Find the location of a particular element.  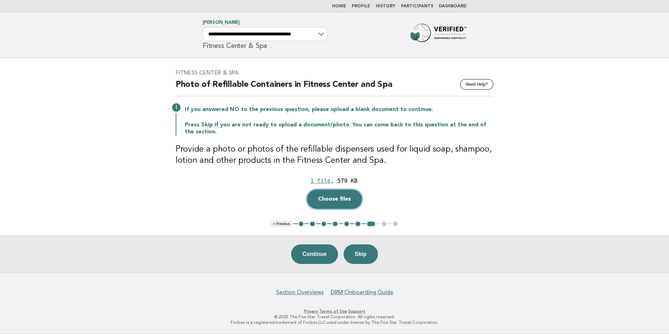

button: 1 is located at coordinates (301, 224).